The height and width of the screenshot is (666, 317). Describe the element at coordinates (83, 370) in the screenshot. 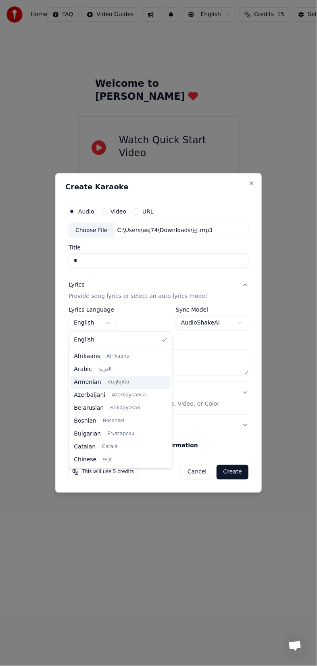

I see `span: Arabic` at that location.